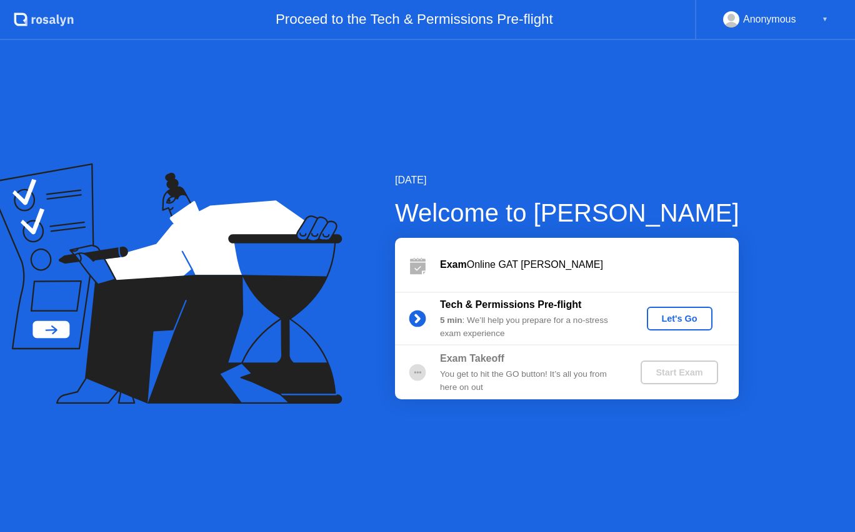 Image resolution: width=855 pixels, height=532 pixels. Describe the element at coordinates (770, 19) in the screenshot. I see `div: Anonymous` at that location.